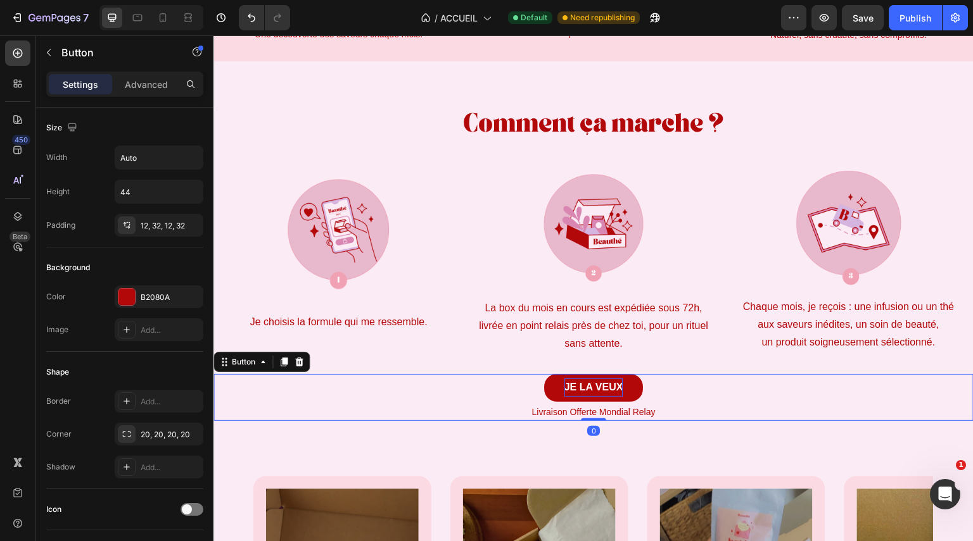  I want to click on span: aux saveurs inédites, un soin de beauté,, so click(635, 289).